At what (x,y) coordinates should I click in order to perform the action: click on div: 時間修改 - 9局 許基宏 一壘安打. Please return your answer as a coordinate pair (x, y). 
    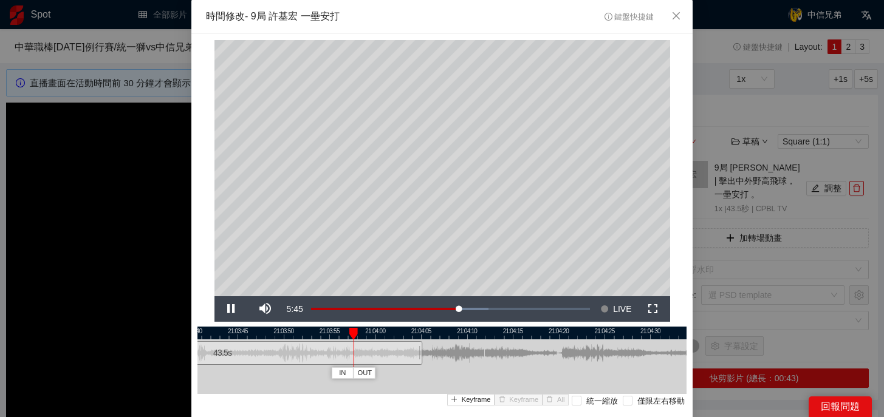
    Looking at the image, I should click on (273, 16).